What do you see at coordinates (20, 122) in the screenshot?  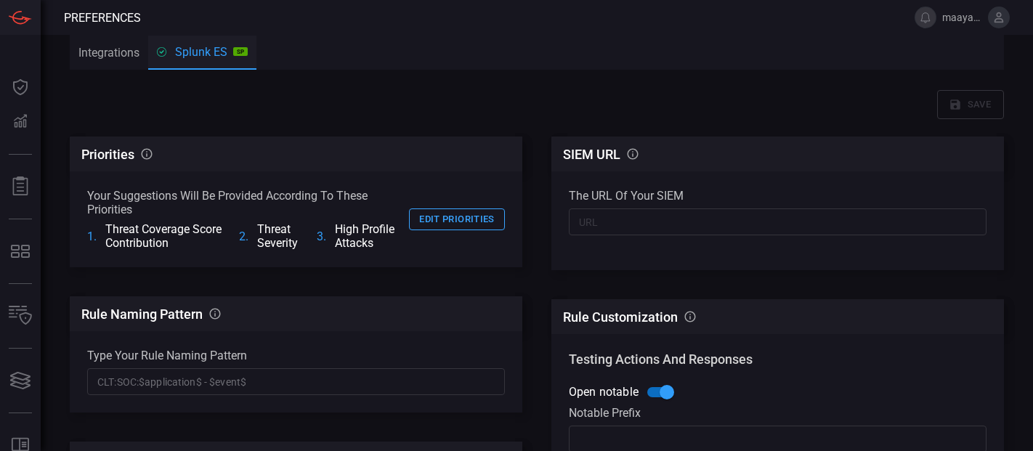 I see `button: Detections` at bounding box center [20, 122].